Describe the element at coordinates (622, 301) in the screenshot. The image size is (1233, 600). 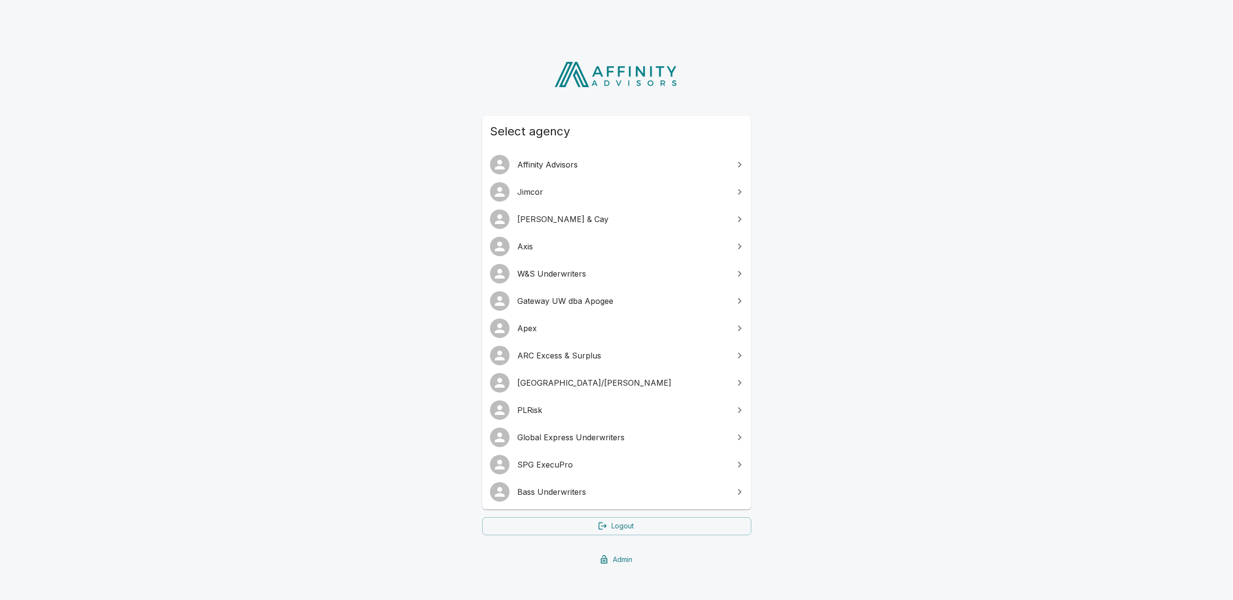
I see `span: Gateway UW dba Apogee` at that location.